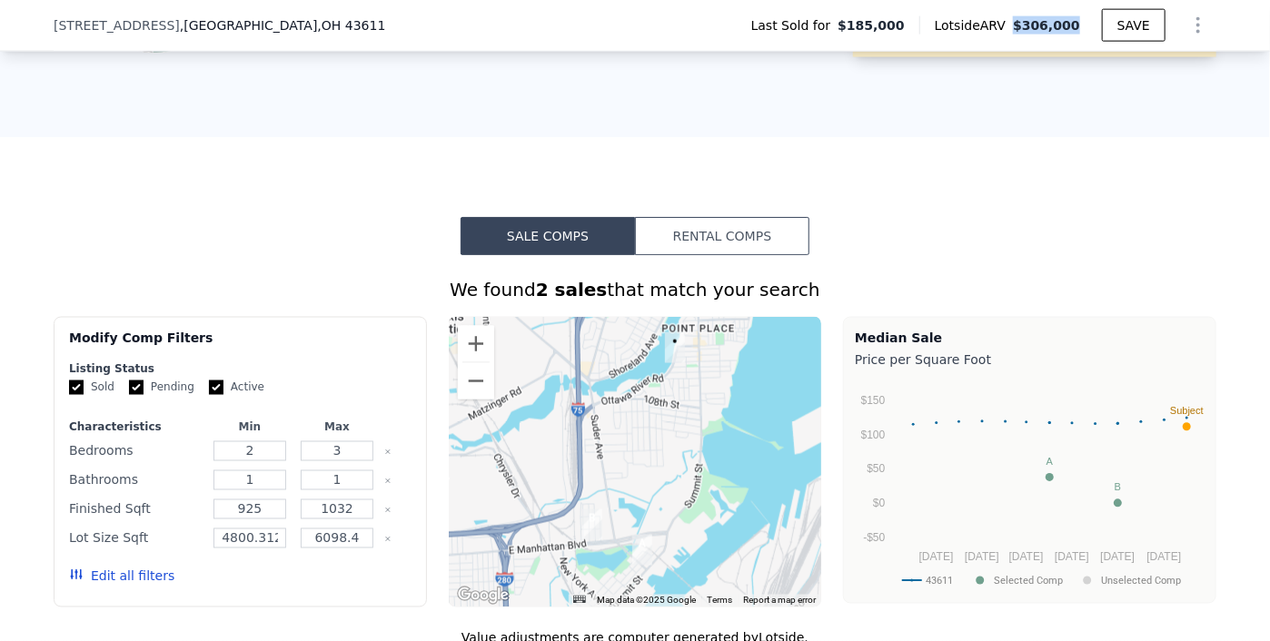 Image resolution: width=1270 pixels, height=641 pixels. What do you see at coordinates (236, 387) in the screenshot?
I see `label: Active` at bounding box center [236, 387].